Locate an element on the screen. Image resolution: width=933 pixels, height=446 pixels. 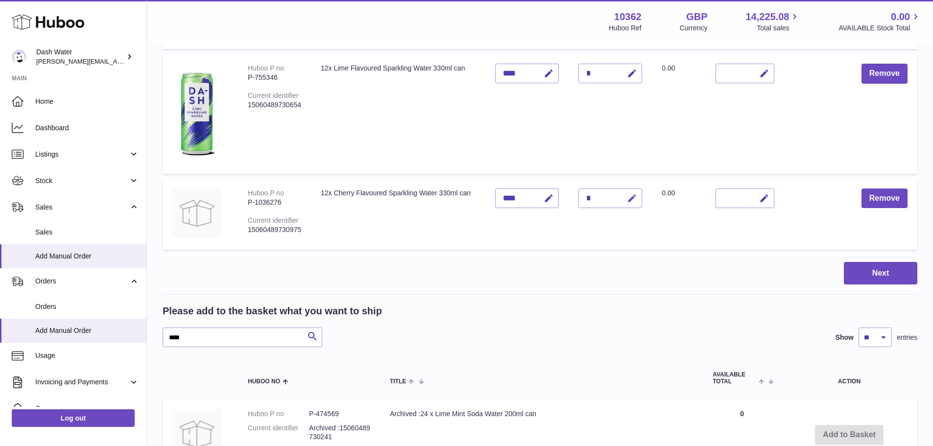
div: P-755346 is located at coordinates (274, 77).